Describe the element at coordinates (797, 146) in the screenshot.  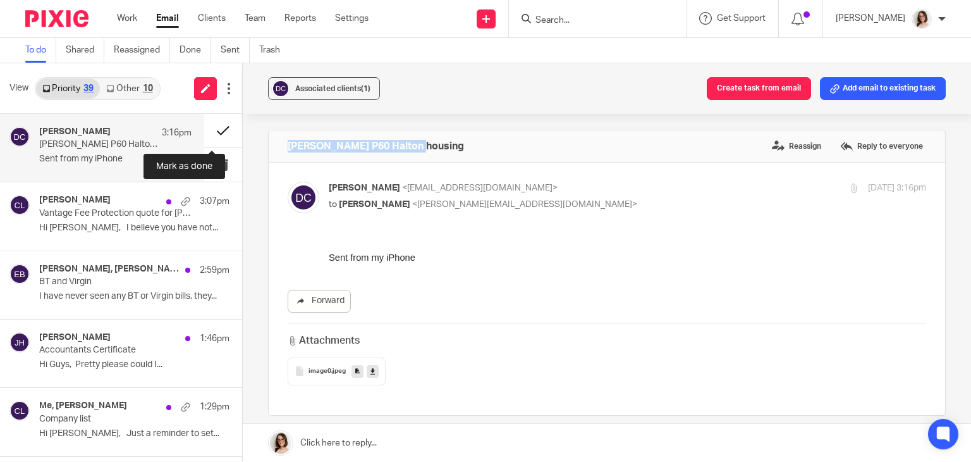
I see `label: Reassign` at that location.